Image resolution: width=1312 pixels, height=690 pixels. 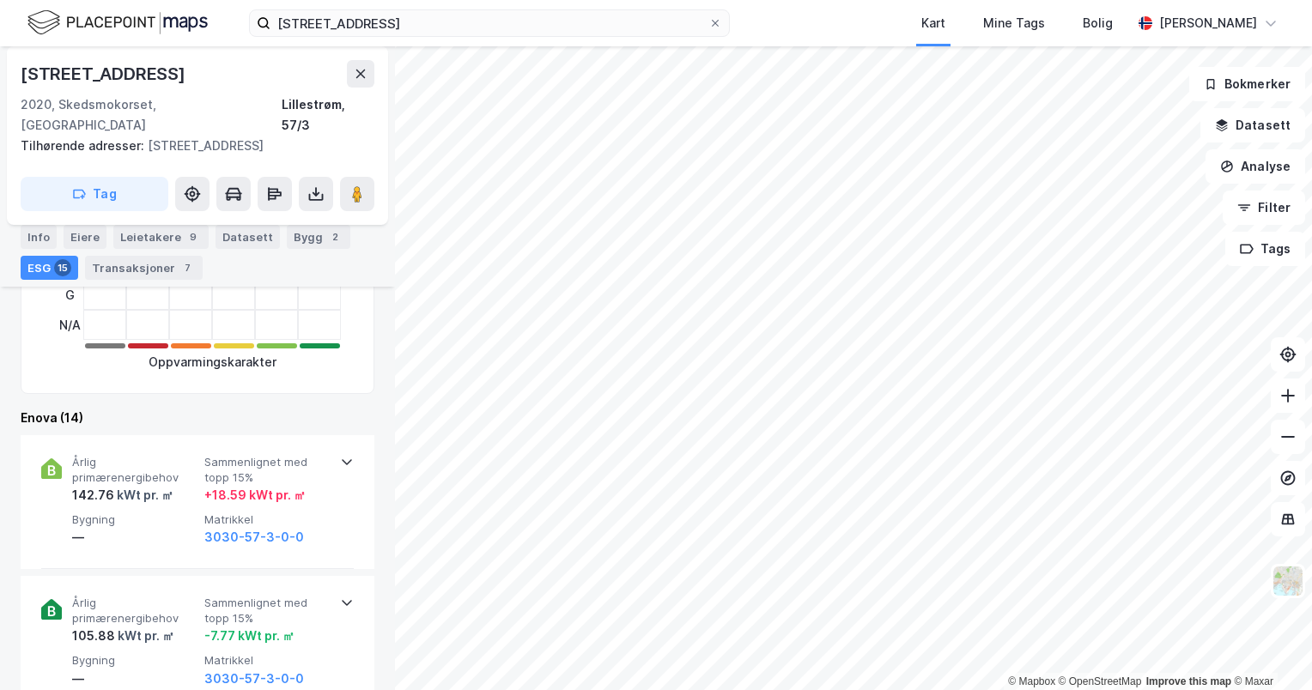 I want to click on button: Tags, so click(x=1265, y=249).